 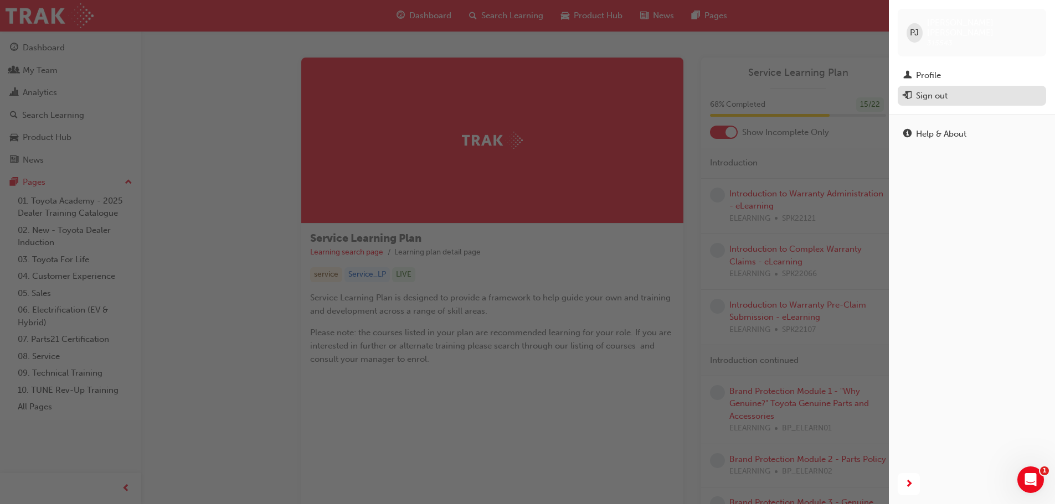 I want to click on button: Sign out, so click(x=971, y=96).